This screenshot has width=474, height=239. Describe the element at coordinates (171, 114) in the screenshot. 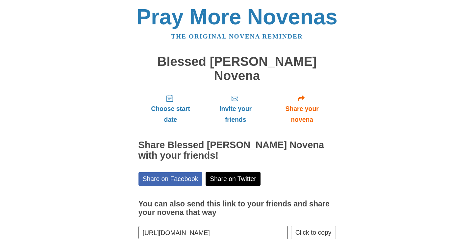

I see `span: Choose start date` at that location.